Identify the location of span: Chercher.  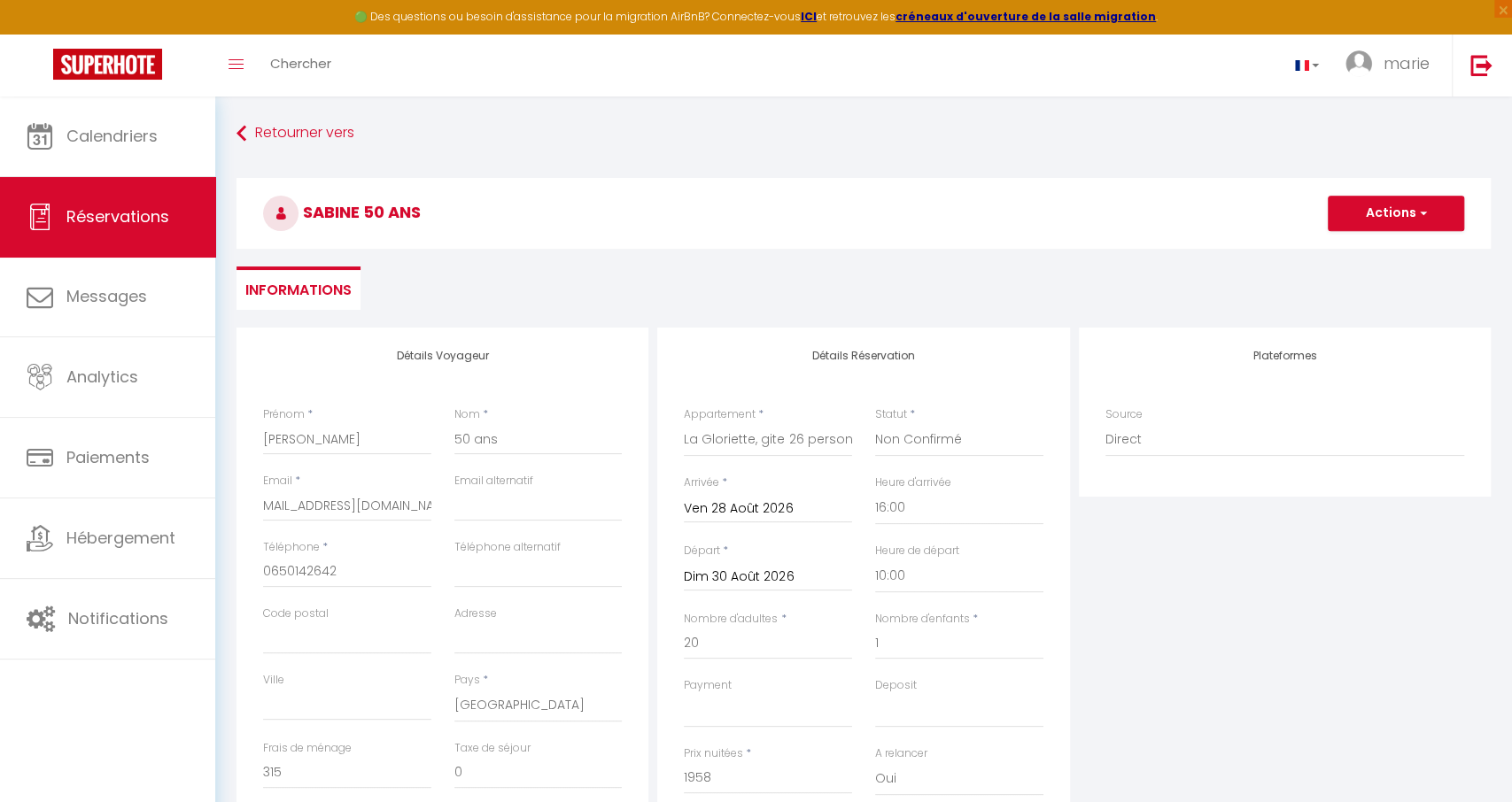
(301, 62).